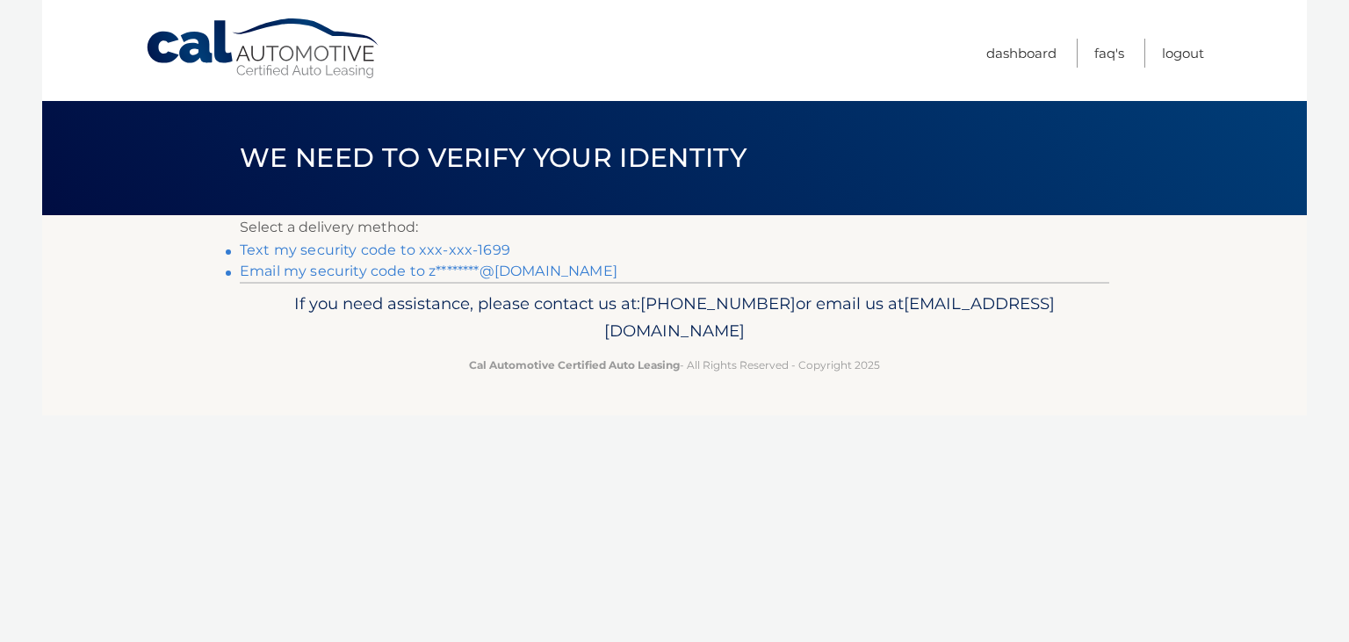  I want to click on a: Cal Automotive, so click(264, 48).